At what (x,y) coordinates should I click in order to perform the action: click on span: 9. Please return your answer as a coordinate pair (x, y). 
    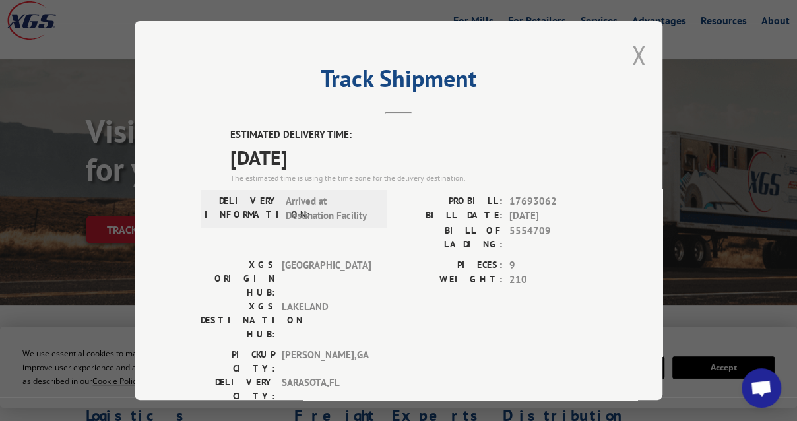
    Looking at the image, I should click on (553, 265).